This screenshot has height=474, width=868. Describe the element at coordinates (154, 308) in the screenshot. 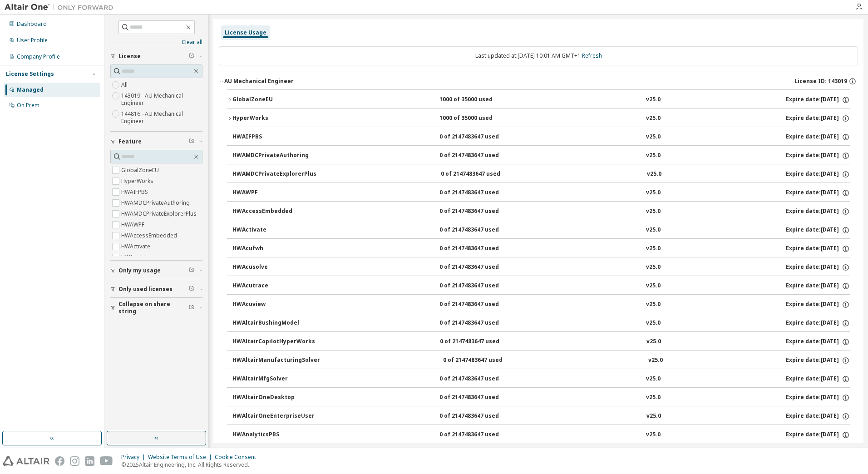

I see `span: Collapse on share string` at that location.